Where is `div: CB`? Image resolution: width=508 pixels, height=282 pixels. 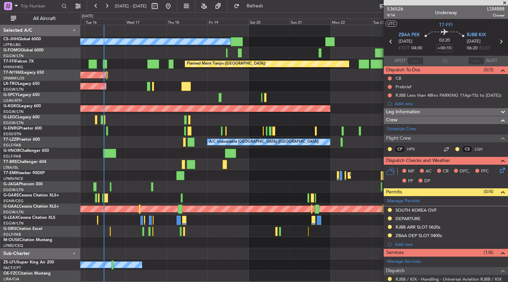 div: CB is located at coordinates (399, 78).